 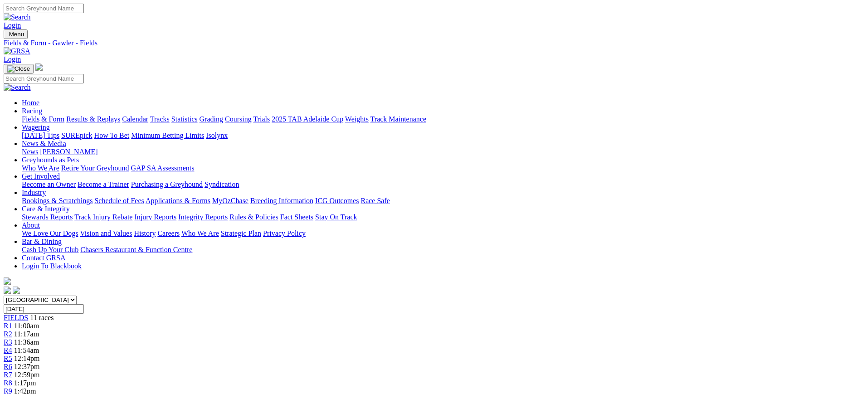 I want to click on a: Care & Integrity, so click(x=46, y=208).